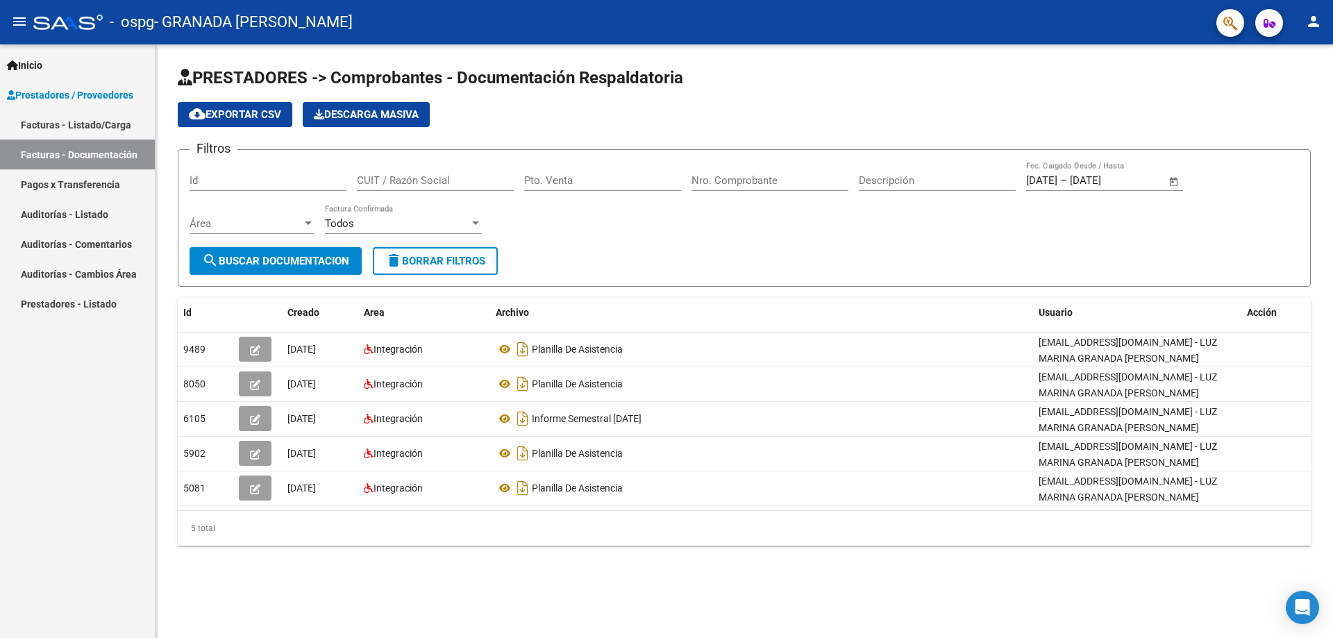 The width and height of the screenshot is (1333, 638). Describe the element at coordinates (24, 65) in the screenshot. I see `span: Inicio` at that location.